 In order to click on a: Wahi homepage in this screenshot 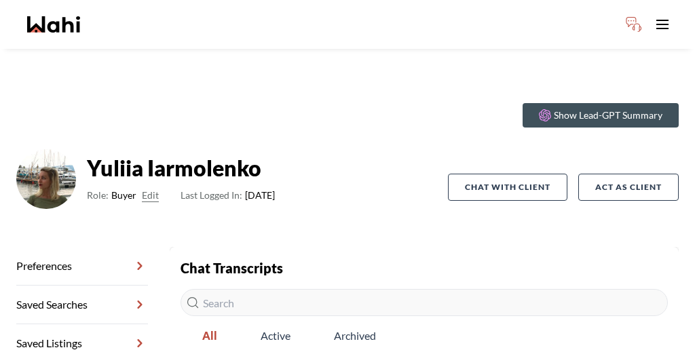, I will do `click(54, 24)`.